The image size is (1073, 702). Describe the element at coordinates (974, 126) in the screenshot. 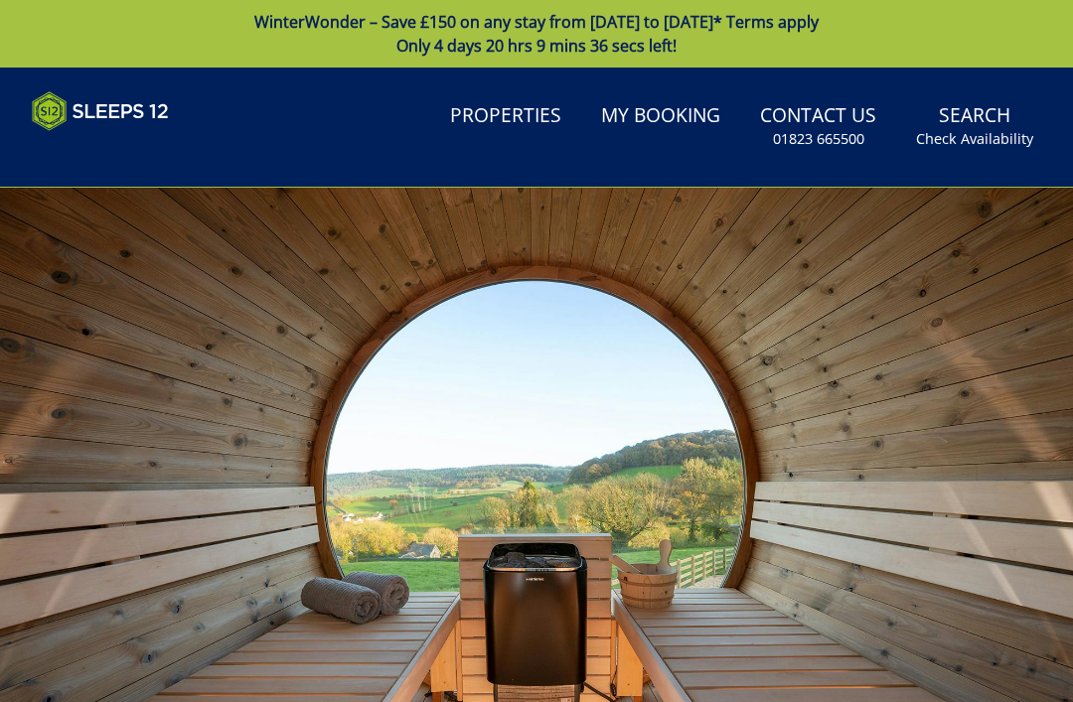

I see `a: SearchCheck Availability` at that location.